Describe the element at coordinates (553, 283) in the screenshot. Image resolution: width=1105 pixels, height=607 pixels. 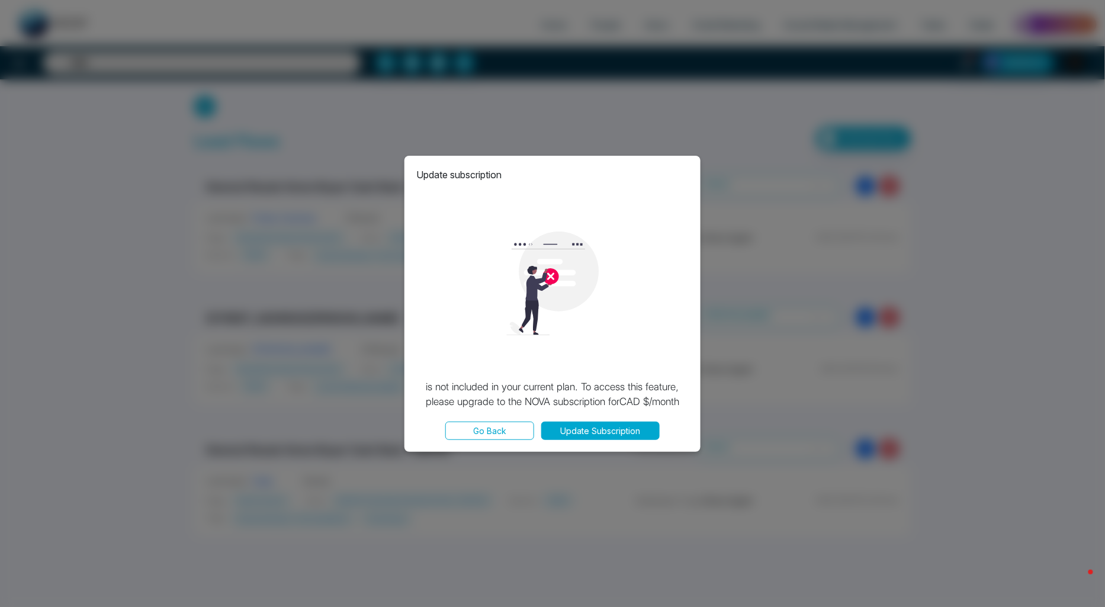
I see `img: loading` at that location.